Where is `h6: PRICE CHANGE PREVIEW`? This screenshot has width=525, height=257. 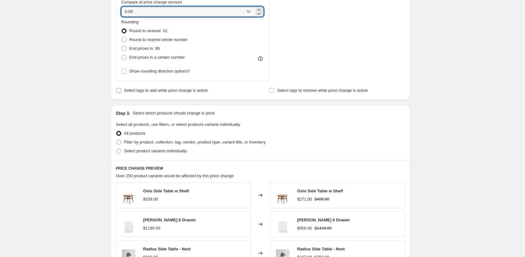
h6: PRICE CHANGE PREVIEW is located at coordinates (260, 168).